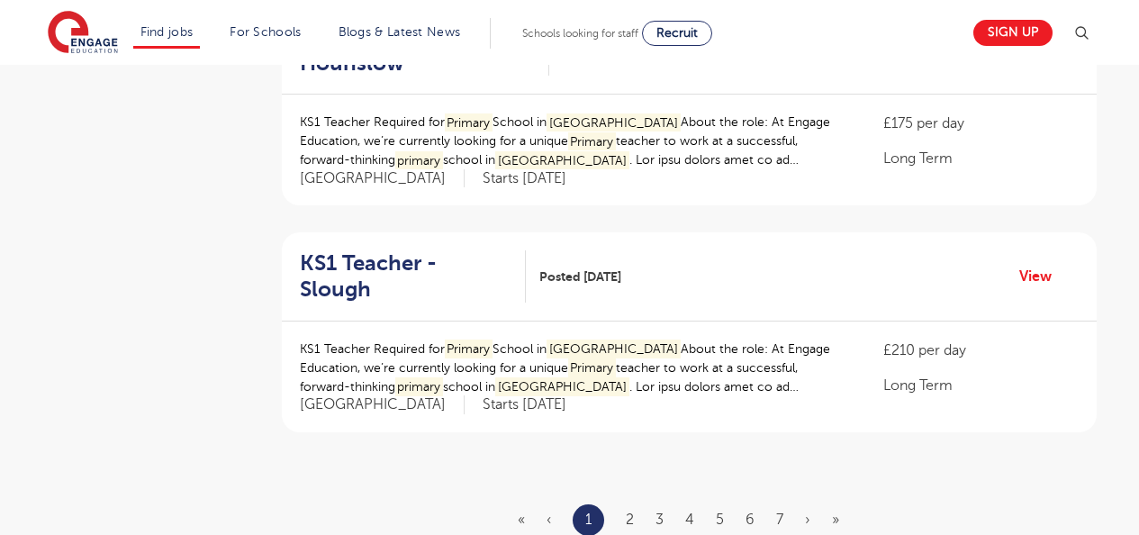 This screenshot has height=535, width=1139. What do you see at coordinates (719, 520) in the screenshot?
I see `a: 5` at bounding box center [719, 520].